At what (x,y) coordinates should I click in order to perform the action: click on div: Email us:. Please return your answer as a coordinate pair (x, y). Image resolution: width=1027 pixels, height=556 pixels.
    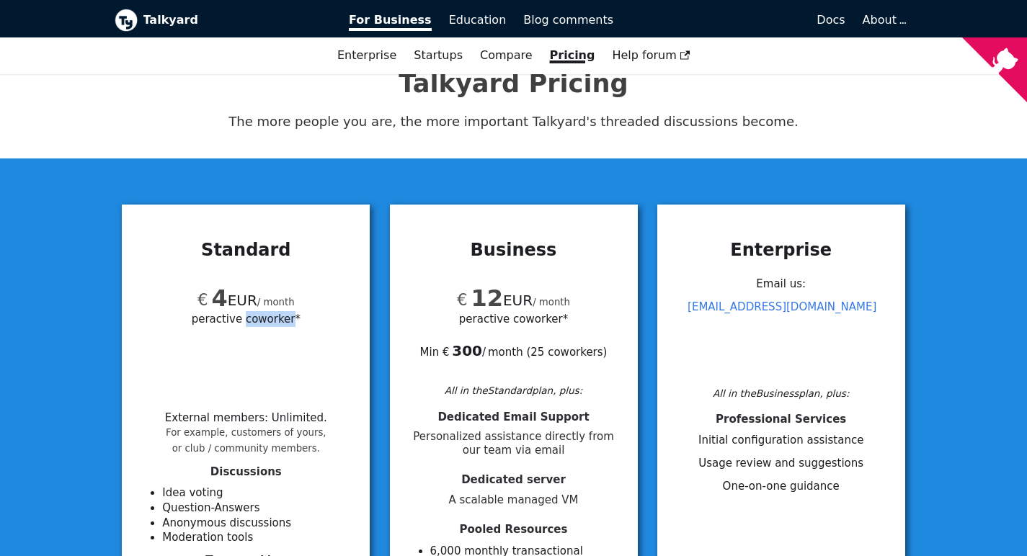
    Looking at the image, I should click on (781, 327).